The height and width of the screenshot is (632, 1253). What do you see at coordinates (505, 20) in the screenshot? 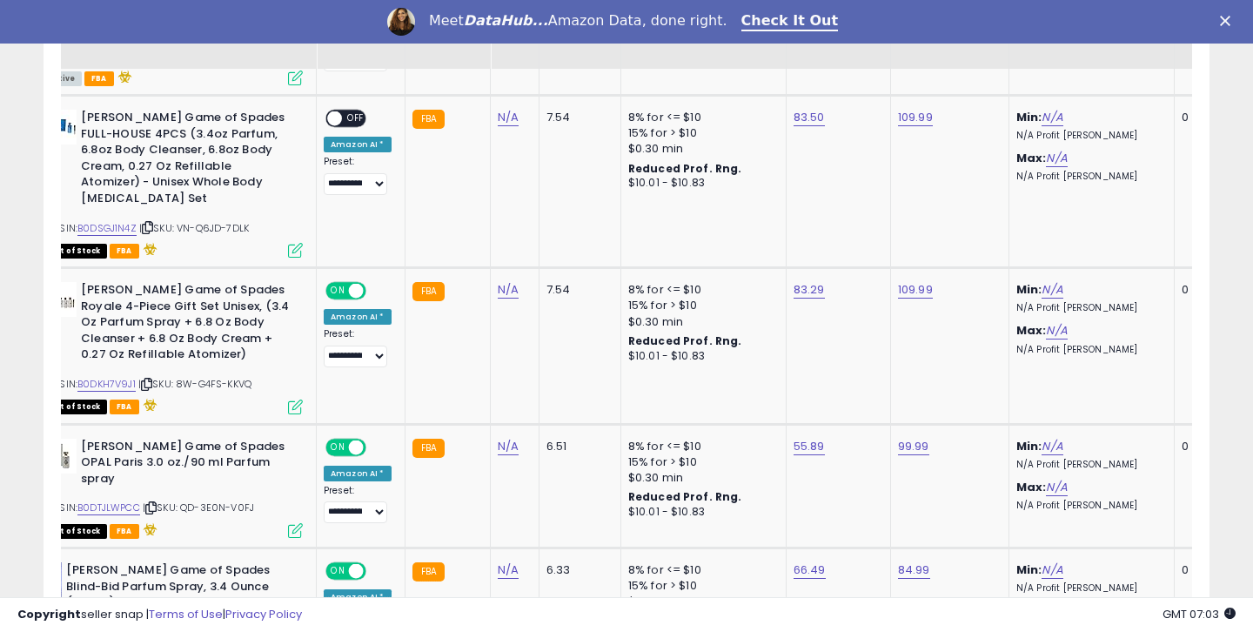
I see `i: DataHub...` at bounding box center [505, 20].